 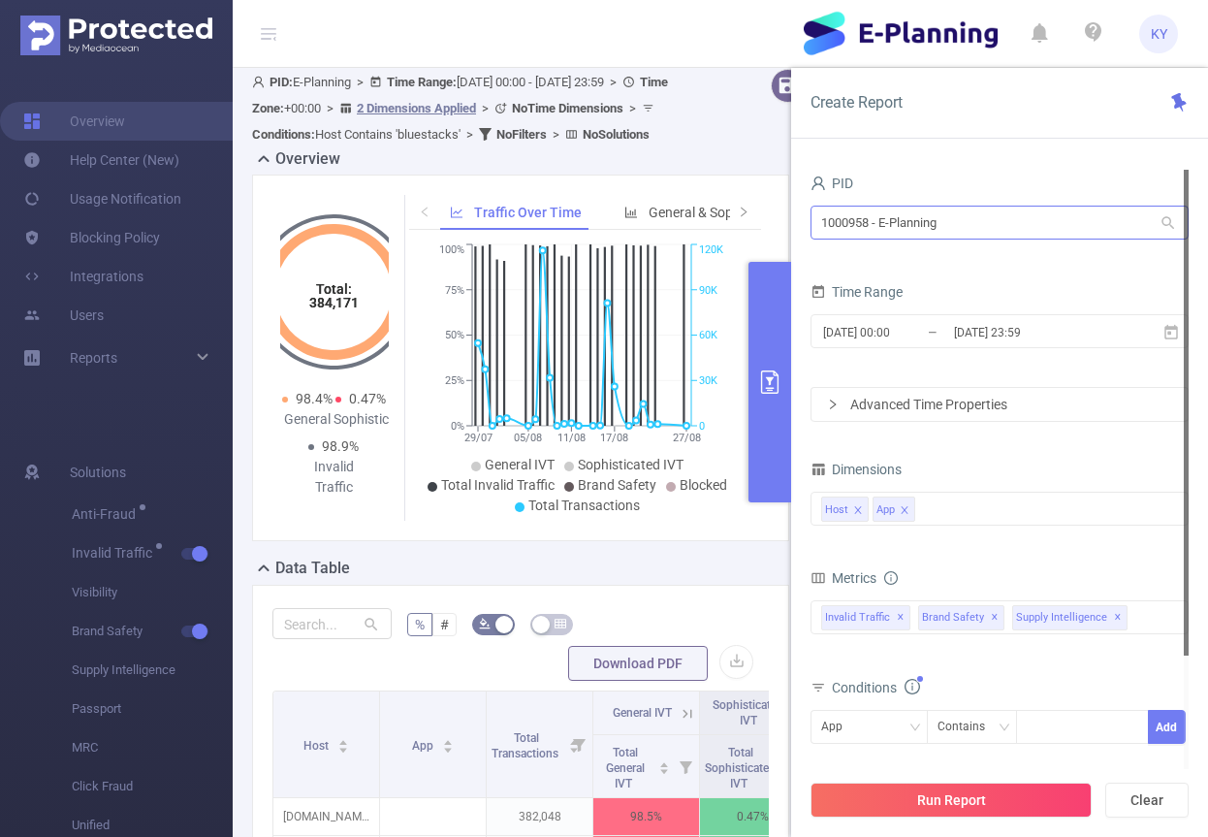 What do you see at coordinates (744, 211) in the screenshot?
I see `i: icon: right` at bounding box center [744, 211].